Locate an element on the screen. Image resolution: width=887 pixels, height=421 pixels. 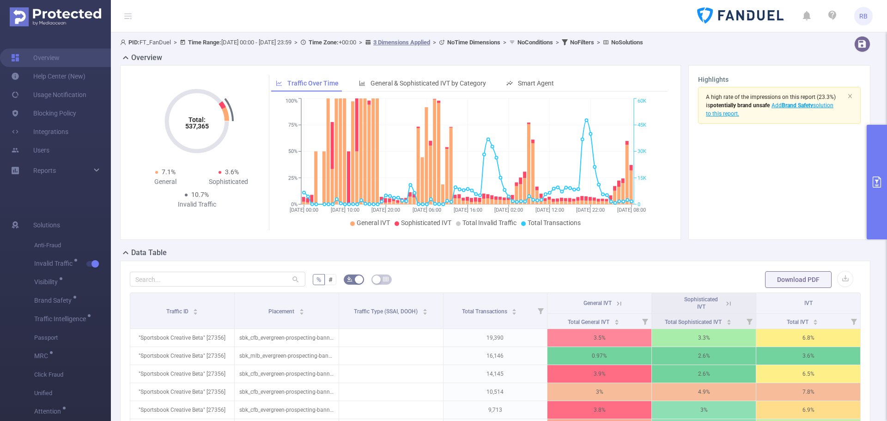
i: icon: bg-colors is located at coordinates (350, 279).